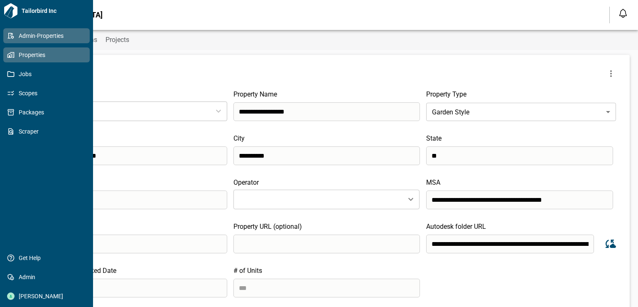 Image resolution: width=638 pixels, height=307 pixels. Describe the element at coordinates (610, 243) in the screenshot. I see `button: Sync data from Autodesk` at that location.